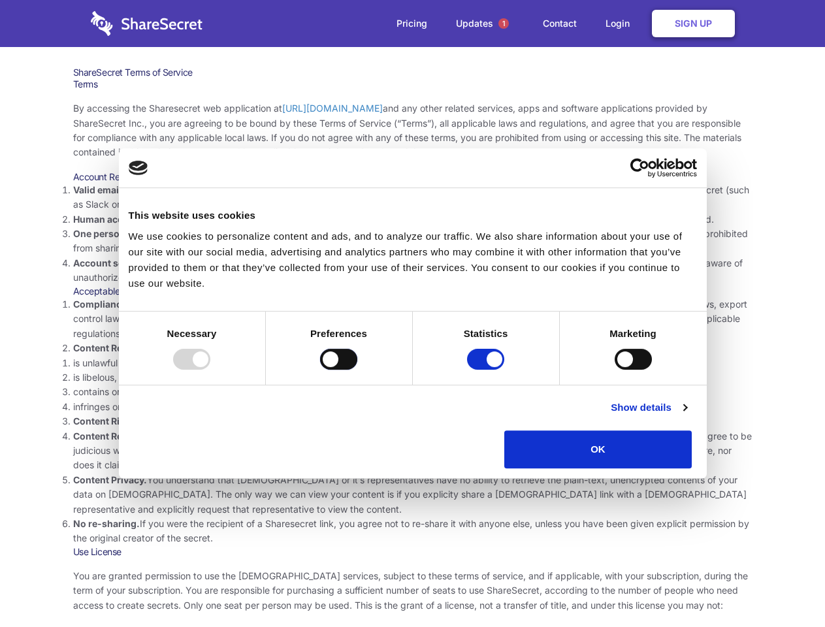 The image size is (825, 627). Describe the element at coordinates (411, 24) in the screenshot. I see `a: Pricing` at that location.